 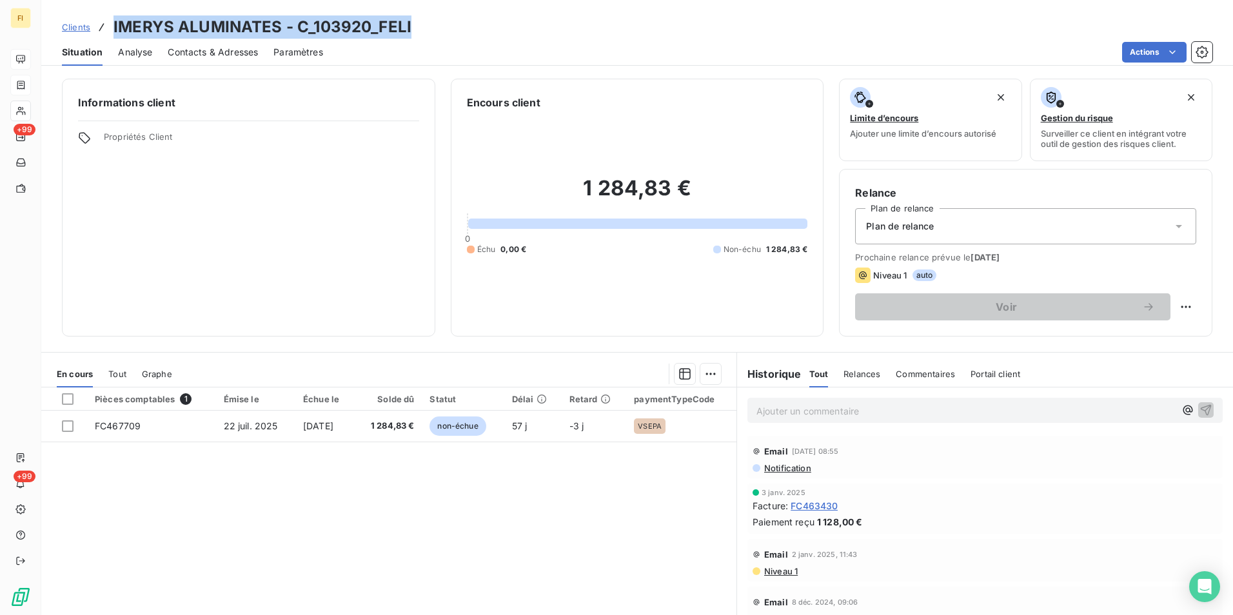 I want to click on span: Analyse, so click(x=135, y=52).